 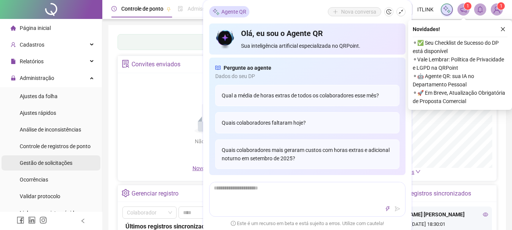 What do you see at coordinates (13, 61) in the screenshot?
I see `span: file` at bounding box center [13, 61].